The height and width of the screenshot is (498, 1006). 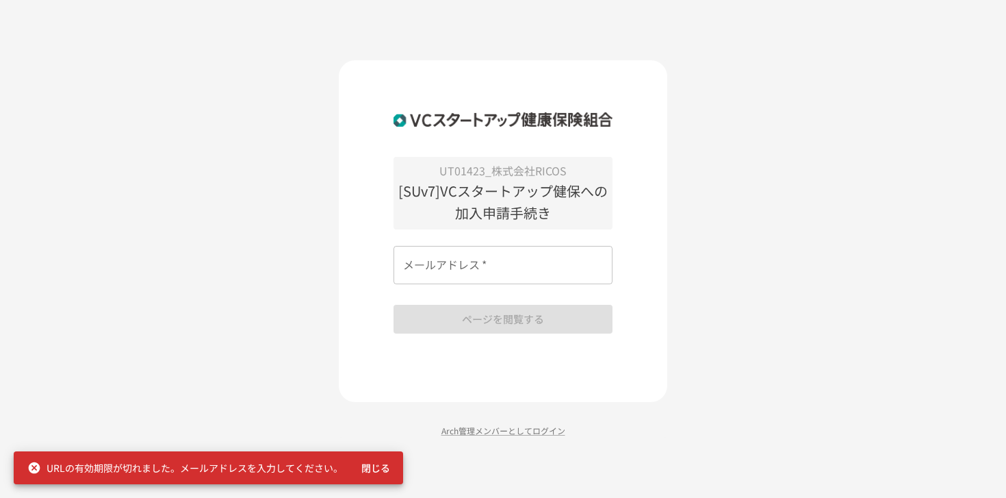 What do you see at coordinates (503, 119) in the screenshot?
I see `img: ZDfHsVrhrXUoWEWGWYf8C4Fv4dEjYTEDCNvmL73B7ox` at bounding box center [503, 119].